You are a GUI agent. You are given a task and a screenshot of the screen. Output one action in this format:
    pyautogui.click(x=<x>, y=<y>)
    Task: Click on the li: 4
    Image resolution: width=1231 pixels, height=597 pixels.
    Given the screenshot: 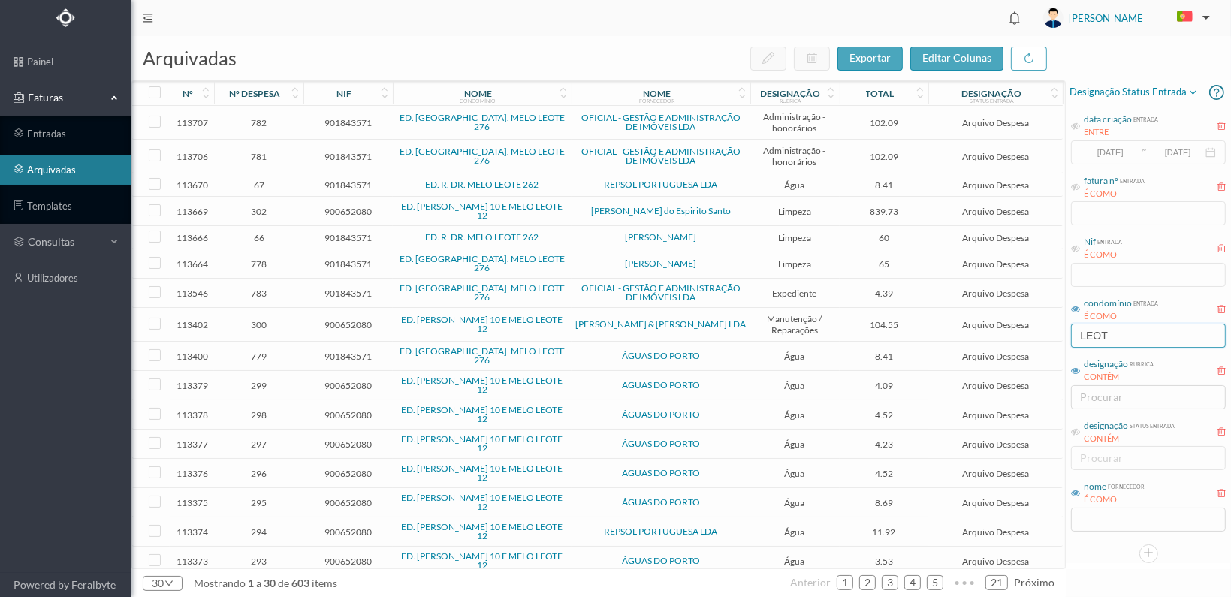 What is the action you would take?
    pyautogui.click(x=912, y=583)
    